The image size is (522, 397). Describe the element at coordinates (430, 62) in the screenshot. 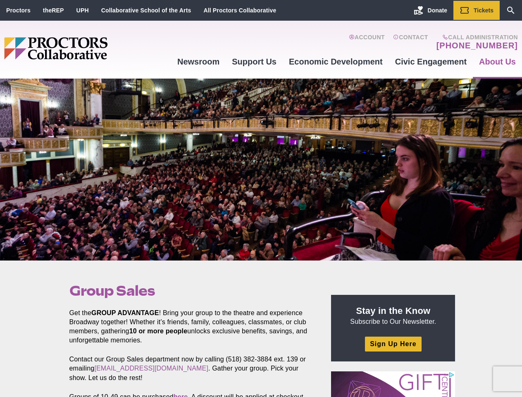

I see `a: Civic Engagement` at that location.